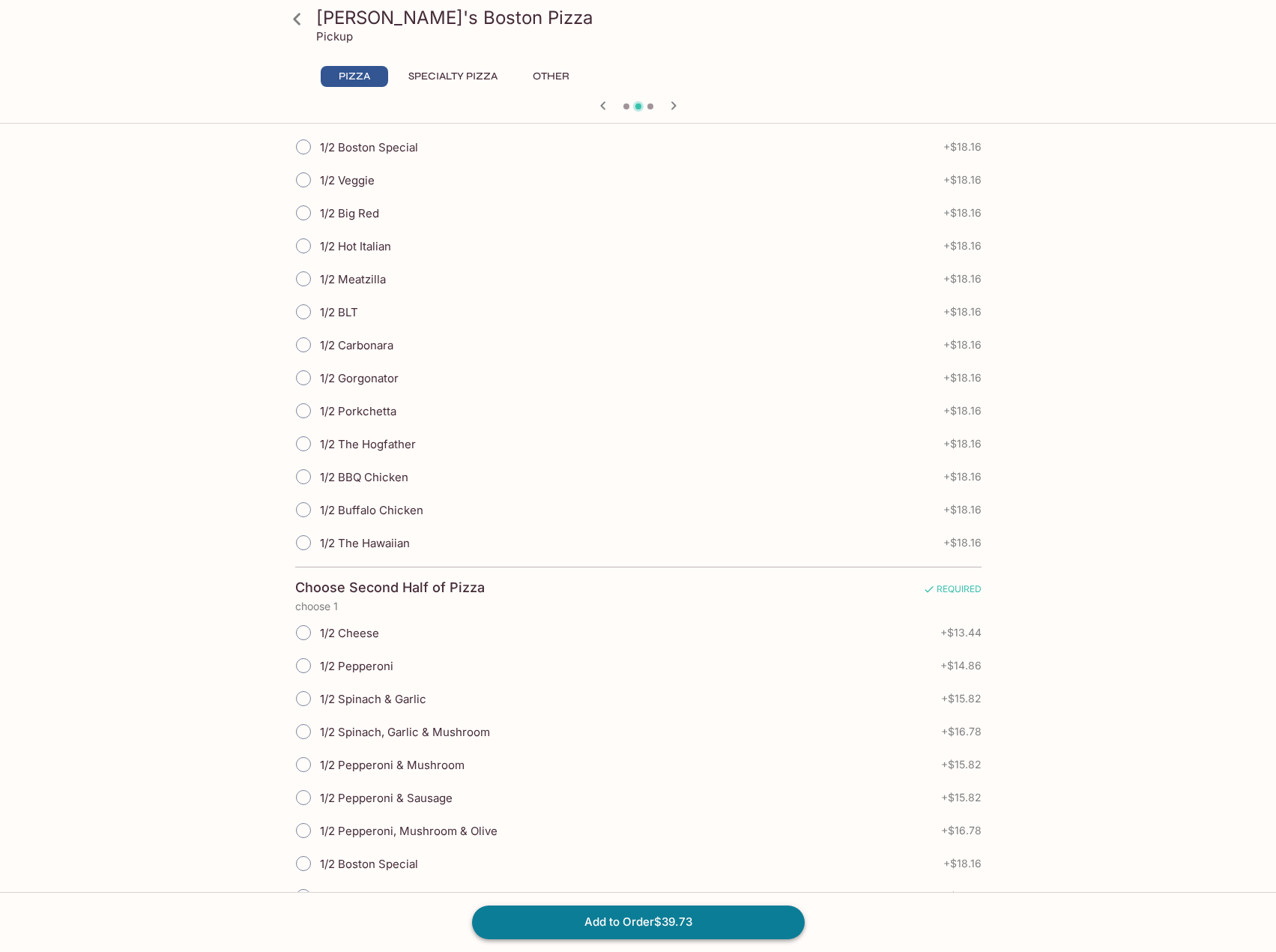 The width and height of the screenshot is (1276, 952). Describe the element at coordinates (359, 378) in the screenshot. I see `span: 1/2 Gorgonator` at that location.